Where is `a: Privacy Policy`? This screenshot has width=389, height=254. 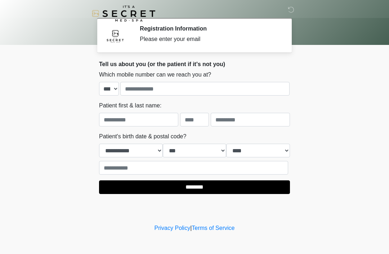
a: Privacy Policy is located at coordinates (172, 228).